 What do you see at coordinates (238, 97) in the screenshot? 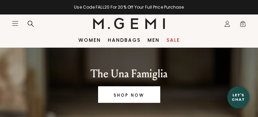
I see `div: Let's Chat` at bounding box center [238, 97].